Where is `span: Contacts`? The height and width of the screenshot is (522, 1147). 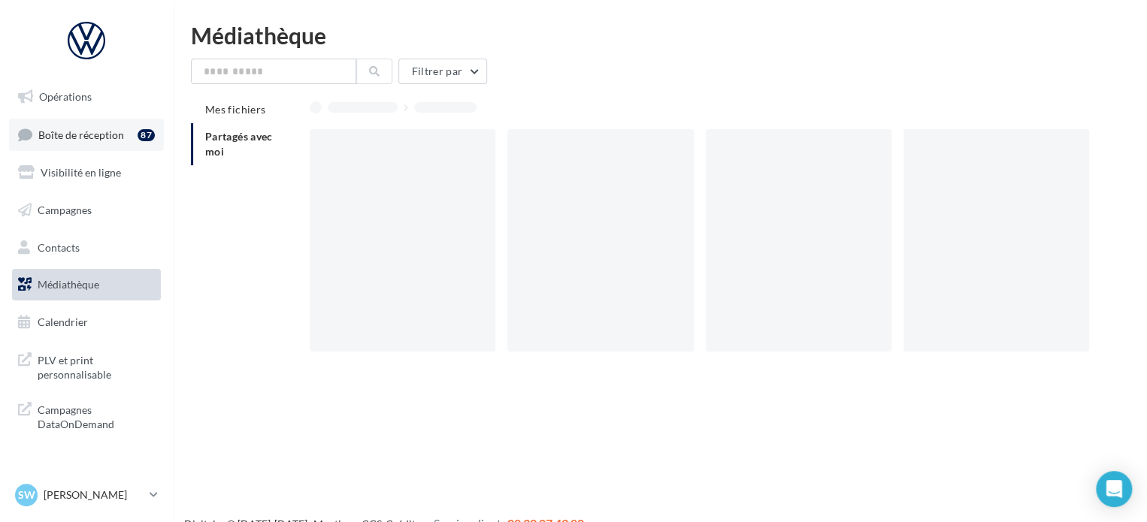 span: Contacts is located at coordinates (59, 246).